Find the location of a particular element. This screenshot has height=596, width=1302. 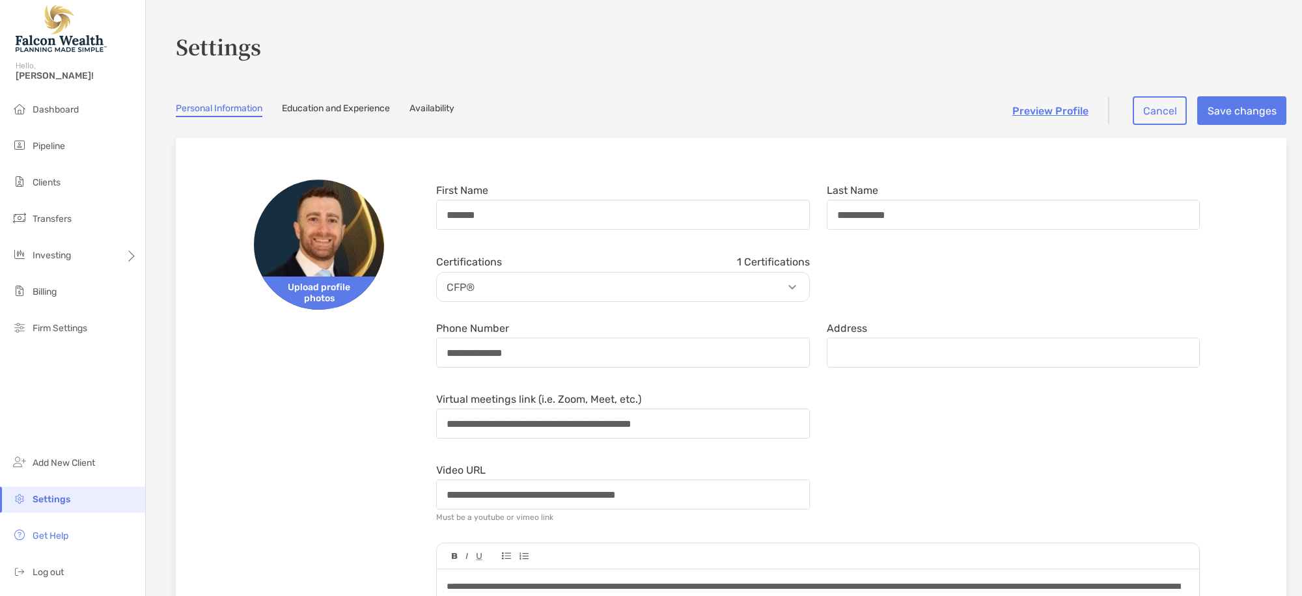

img: clients icon is located at coordinates (20, 182).